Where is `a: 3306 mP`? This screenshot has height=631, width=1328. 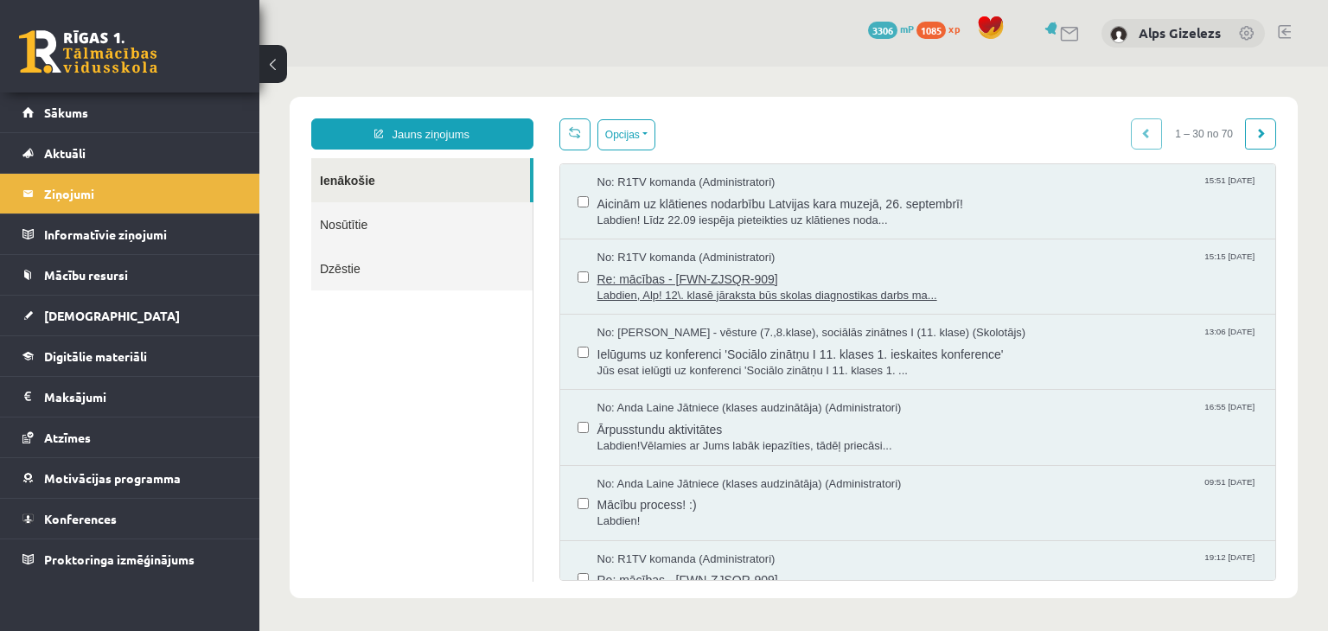
a: 3306 mP is located at coordinates (891, 29).